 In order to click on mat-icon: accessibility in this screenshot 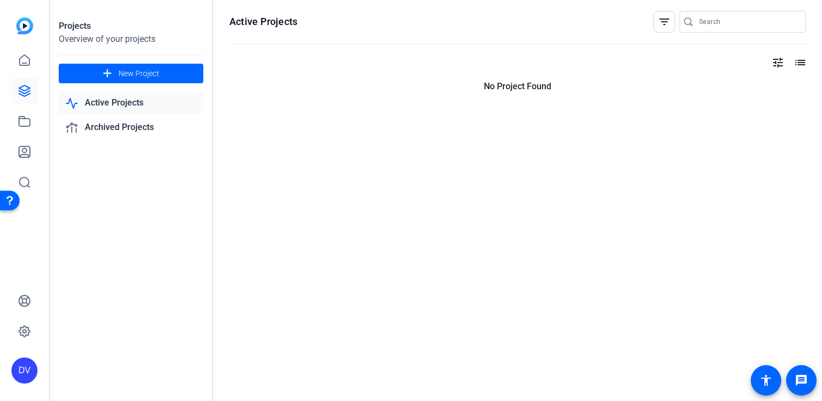, I will do `click(766, 380)`.